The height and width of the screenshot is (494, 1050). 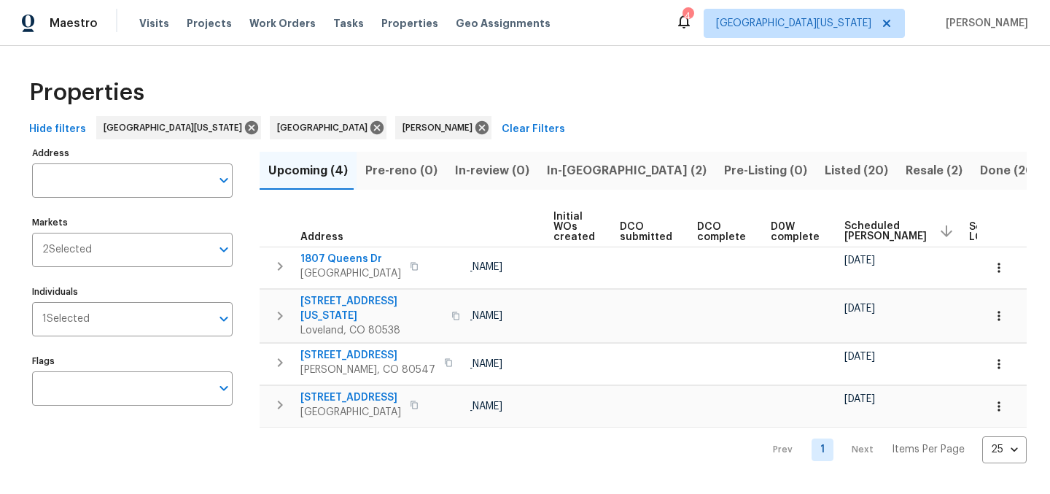 I want to click on span: DCO complete, so click(x=721, y=232).